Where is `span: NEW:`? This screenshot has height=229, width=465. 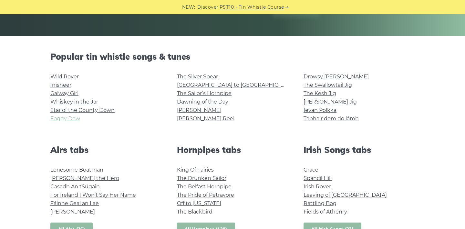
span: NEW: is located at coordinates (189, 7).